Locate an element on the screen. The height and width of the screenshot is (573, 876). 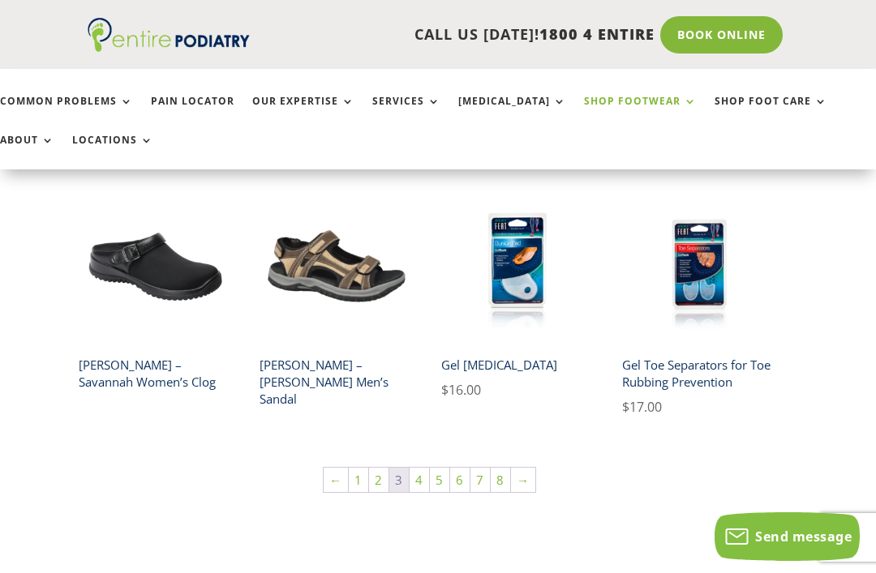
a: Entire Podiatry is located at coordinates (169, 47).